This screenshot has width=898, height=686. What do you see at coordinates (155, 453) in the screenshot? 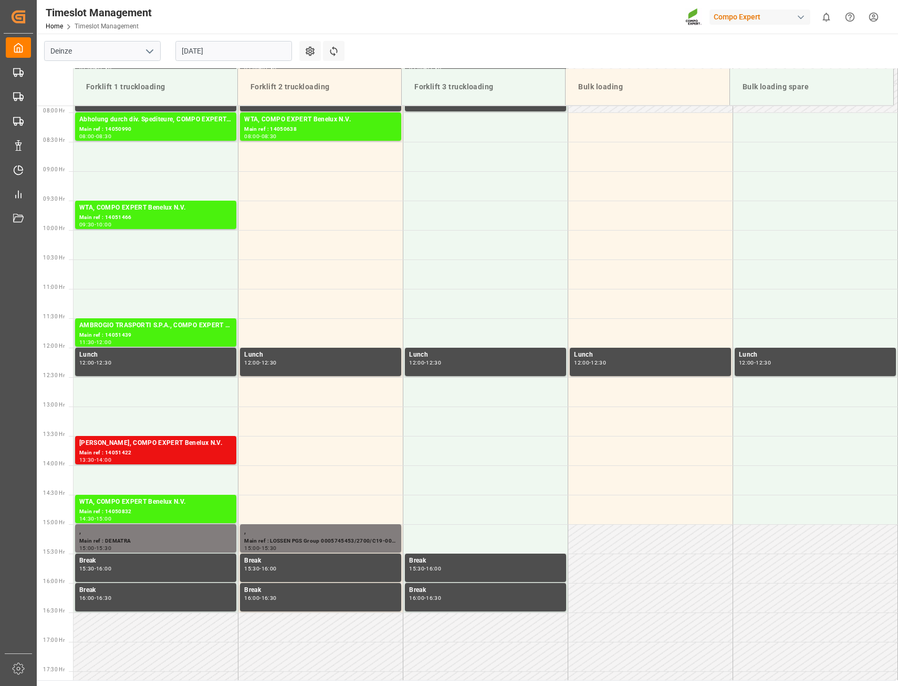
I see `div: Main ref : 14051422` at bounding box center [155, 453].